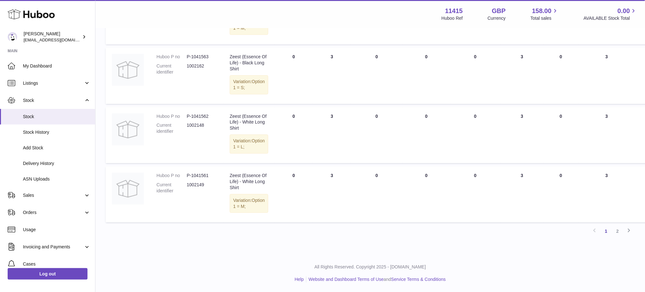 The image size is (645, 292). What do you see at coordinates (607, 231) in the screenshot?
I see `a: 1` at bounding box center [607, 231].